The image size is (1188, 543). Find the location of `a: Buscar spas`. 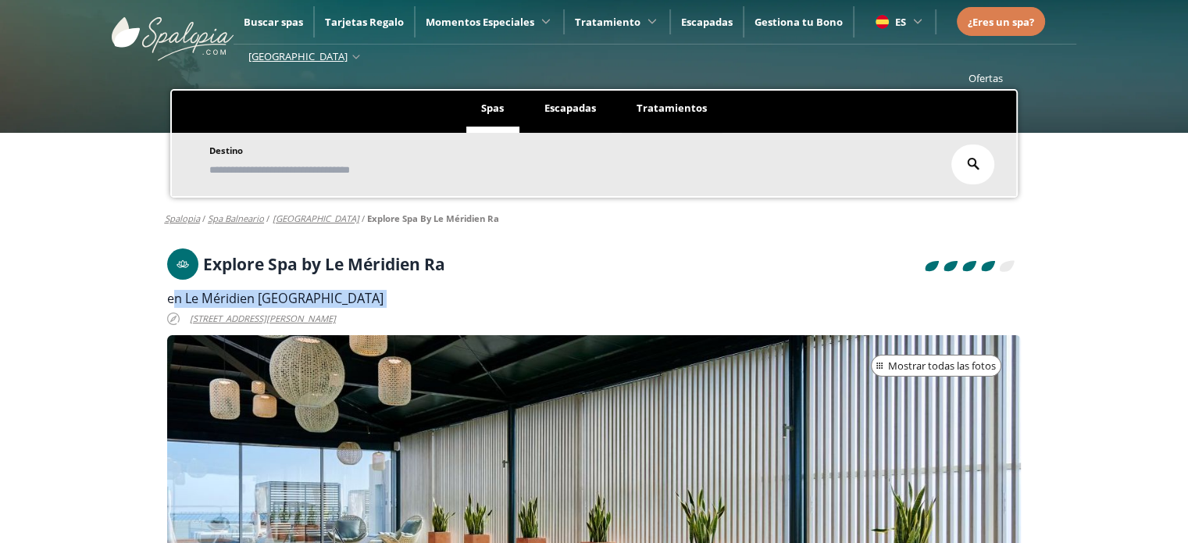

a: Buscar spas is located at coordinates (273, 22).